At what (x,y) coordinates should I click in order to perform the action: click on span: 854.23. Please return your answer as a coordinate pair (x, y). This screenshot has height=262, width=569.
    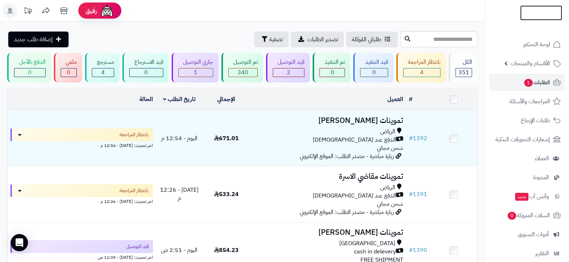
    Looking at the image, I should click on (226, 250).